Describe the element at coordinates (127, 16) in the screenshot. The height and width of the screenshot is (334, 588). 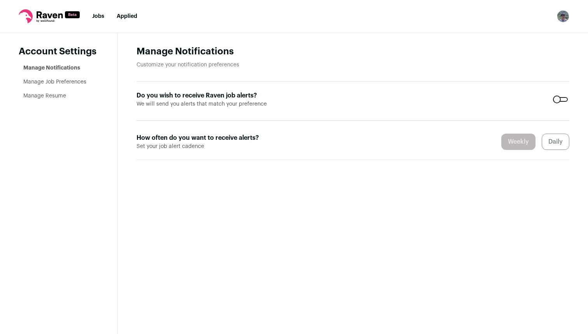
I see `a: Applied` at that location.